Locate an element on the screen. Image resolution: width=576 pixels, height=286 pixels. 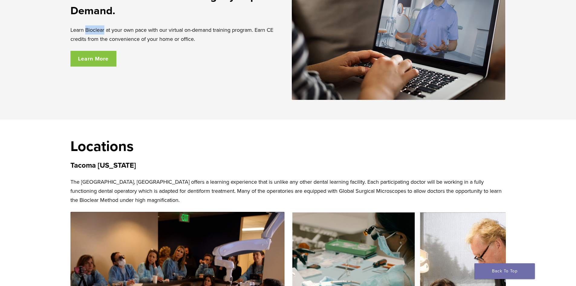
a: Back To Top is located at coordinates (505, 271).